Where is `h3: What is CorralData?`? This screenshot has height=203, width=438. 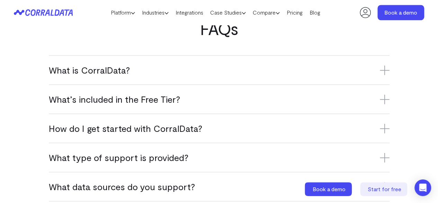 h3: What is CorralData? is located at coordinates (219, 70).